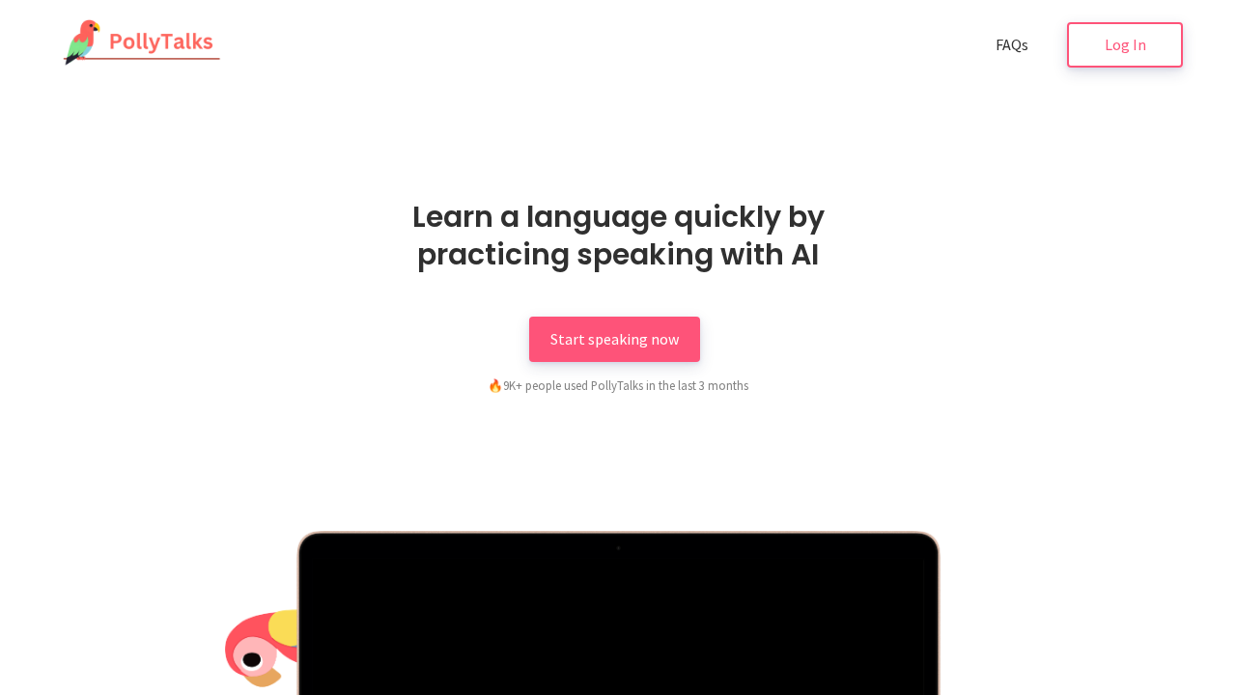 Image resolution: width=1236 pixels, height=695 pixels. Describe the element at coordinates (618, 236) in the screenshot. I see `h1: Learn a language quickly by practicing speaking with AI` at that location.